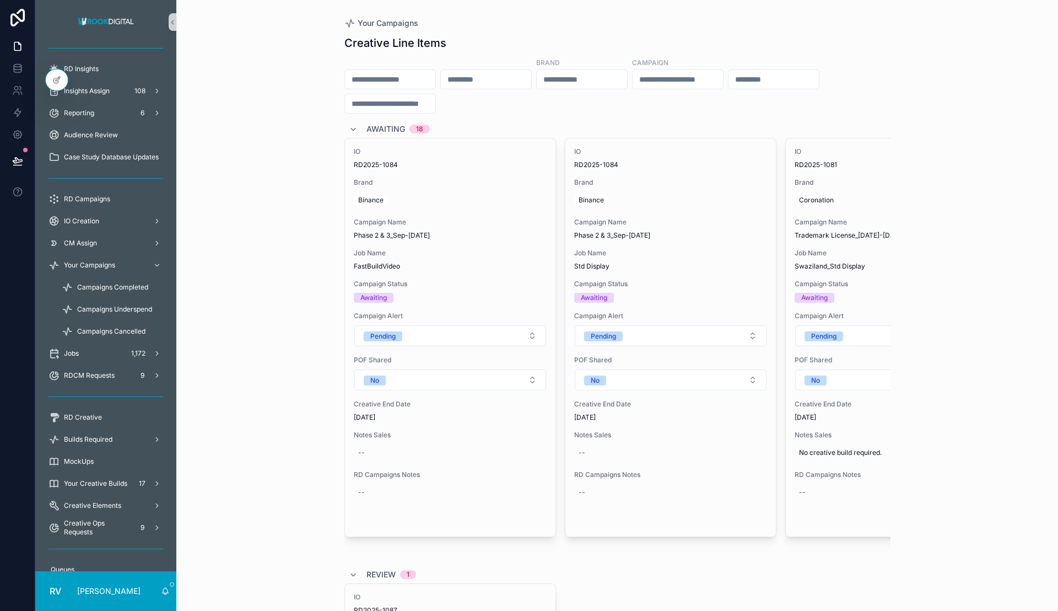 This screenshot has width=1058, height=611. What do you see at coordinates (106, 199) in the screenshot?
I see `a: RD Campaigns` at bounding box center [106, 199].